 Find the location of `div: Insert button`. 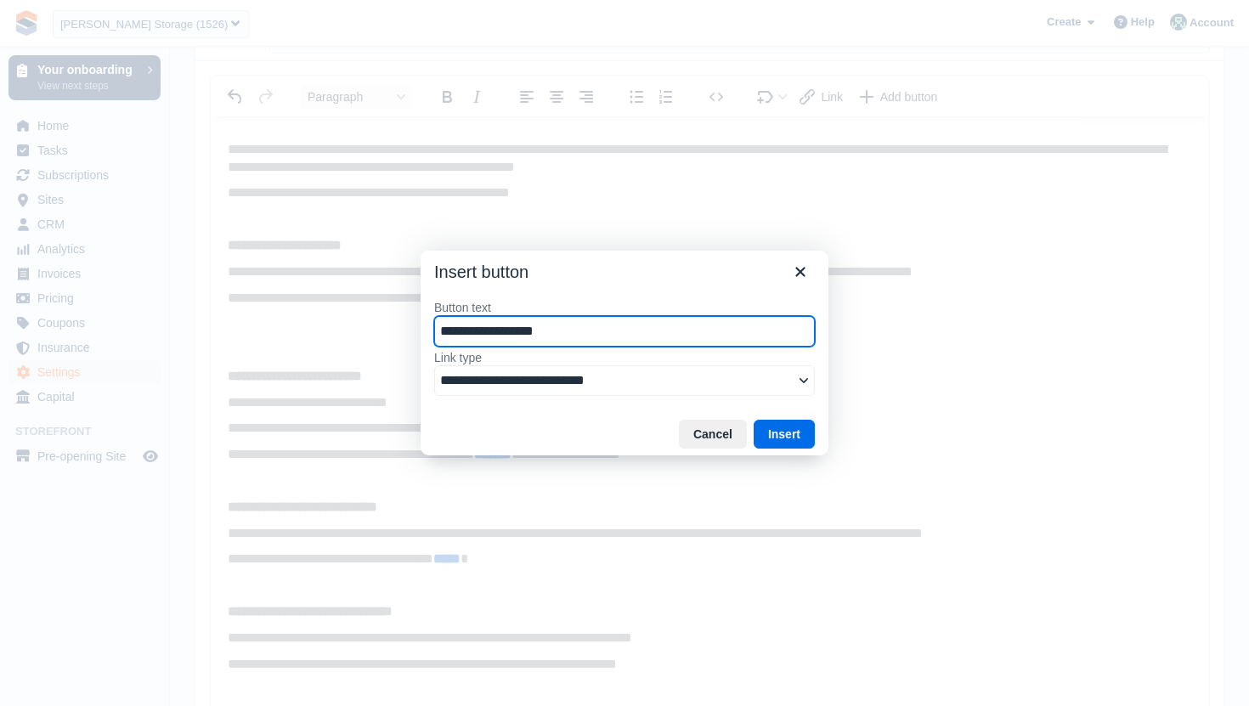

div: Insert button is located at coordinates (624, 352).